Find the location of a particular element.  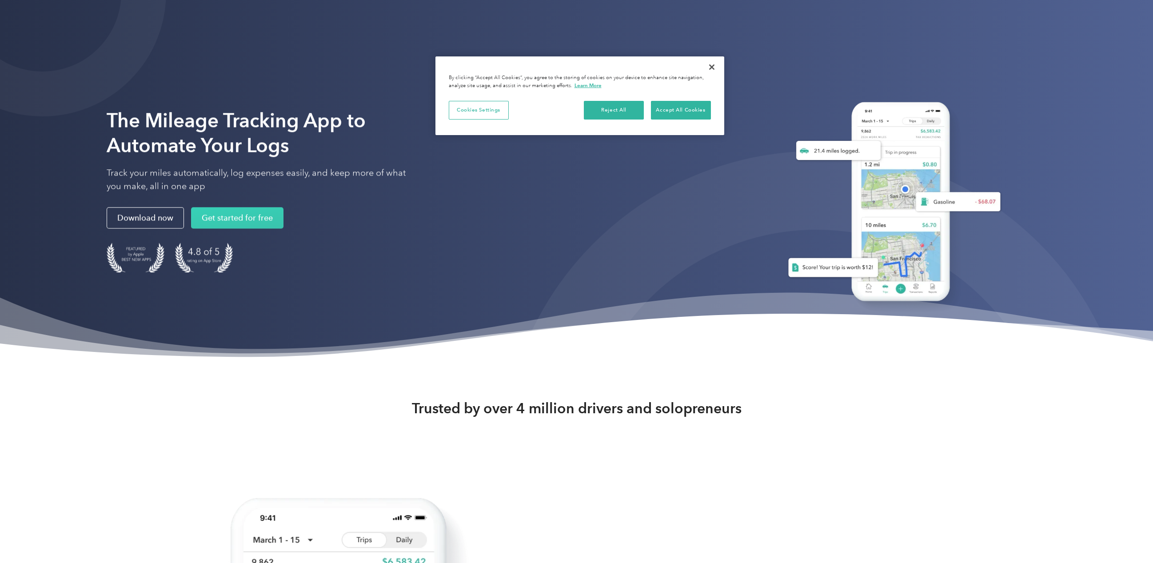

div: By clicking “Accept All Cookies”, you agree to the storing of cookies on your device to enhance s... is located at coordinates (580, 82).